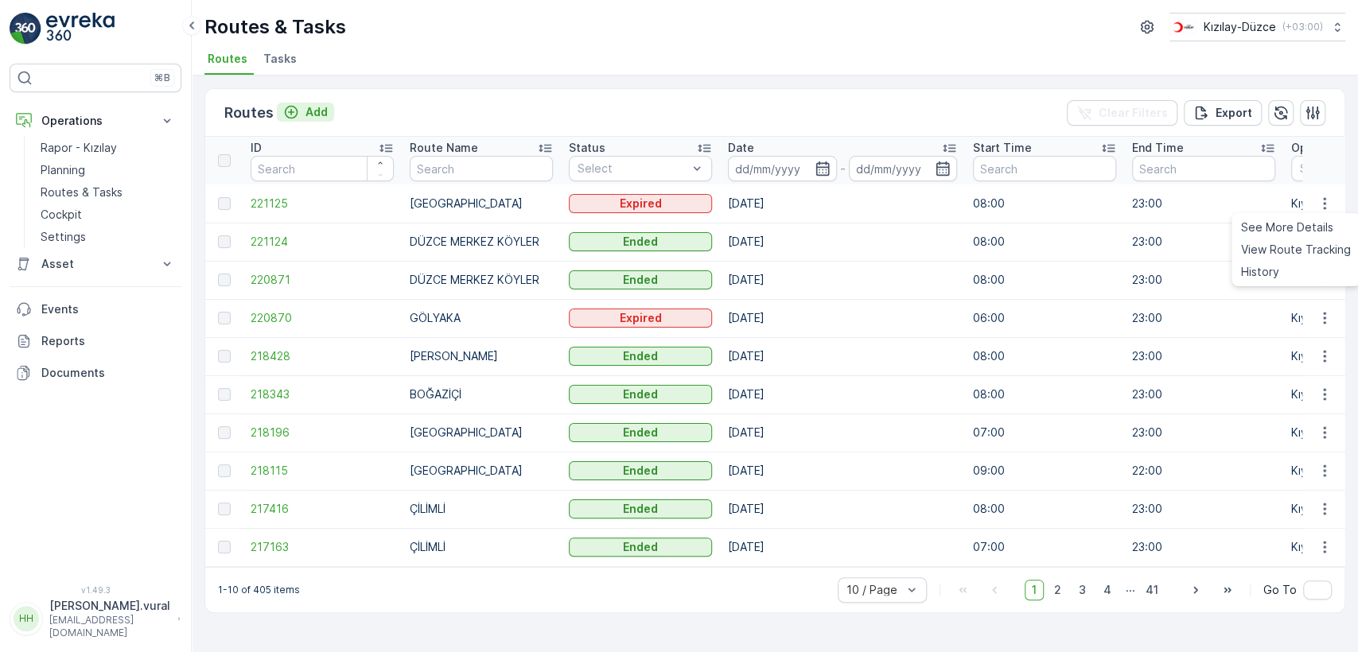 This screenshot has width=1358, height=652. Describe the element at coordinates (1045, 547) in the screenshot. I see `td: 07:00` at that location.